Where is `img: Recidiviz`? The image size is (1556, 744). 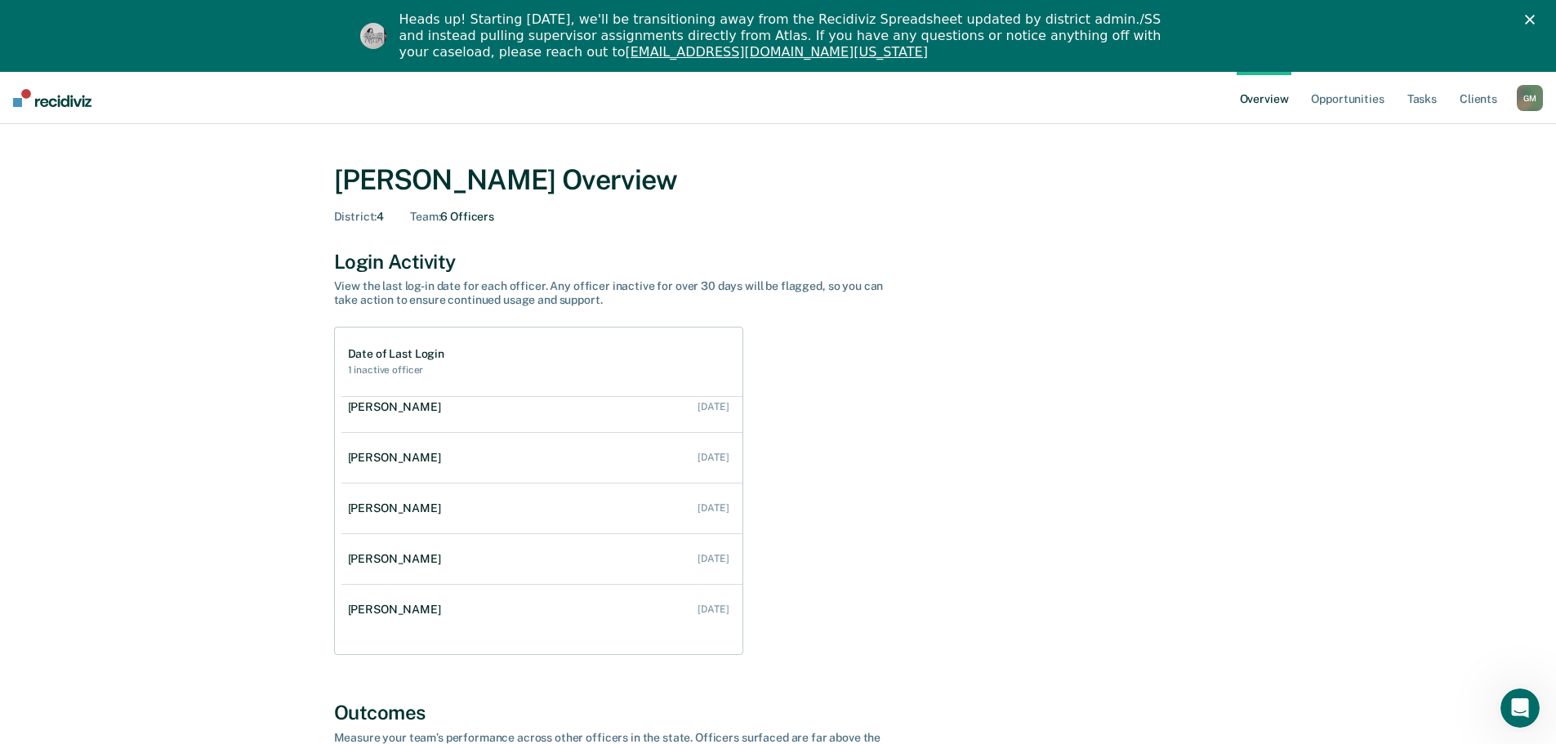 img: Recidiviz is located at coordinates (52, 98).